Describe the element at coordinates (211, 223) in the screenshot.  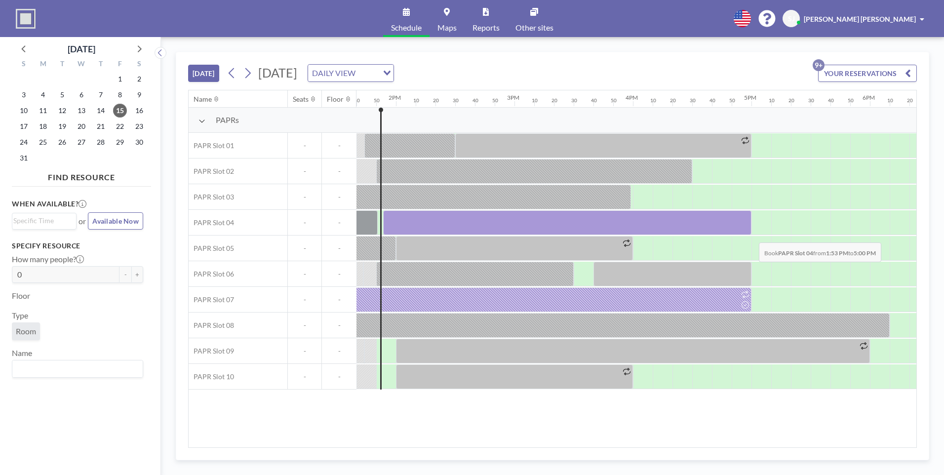
I see `span: PAPR Slot 04` at that location.